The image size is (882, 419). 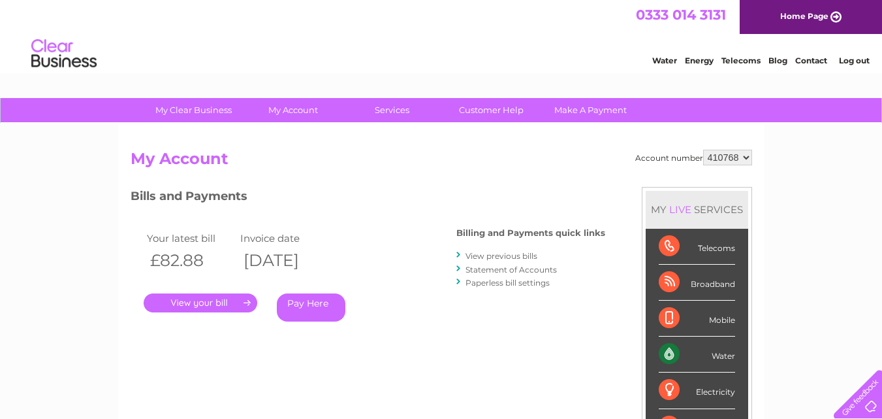 What do you see at coordinates (502, 255) in the screenshot?
I see `a: View previous bills` at bounding box center [502, 255].